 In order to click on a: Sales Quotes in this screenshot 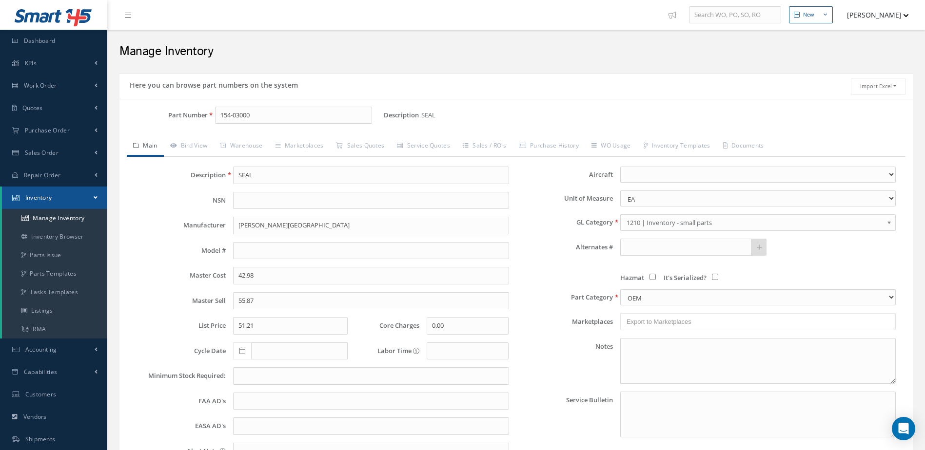, I will do `click(360, 147)`.